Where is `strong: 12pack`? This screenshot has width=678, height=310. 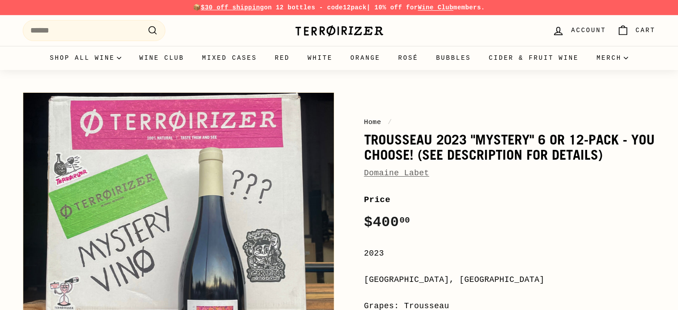
strong: 12pack is located at coordinates (354, 8).